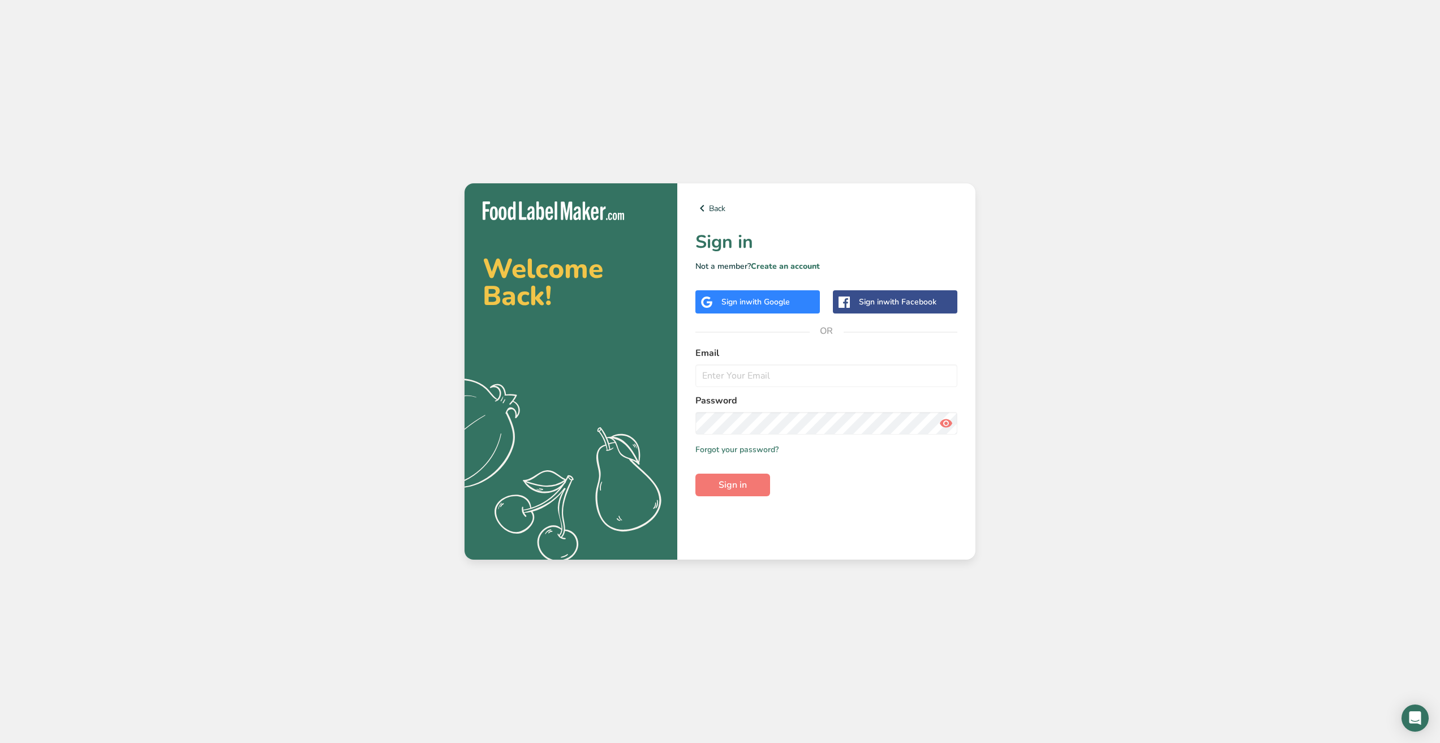 This screenshot has width=1440, height=743. Describe the element at coordinates (826, 208) in the screenshot. I see `a: Back` at that location.